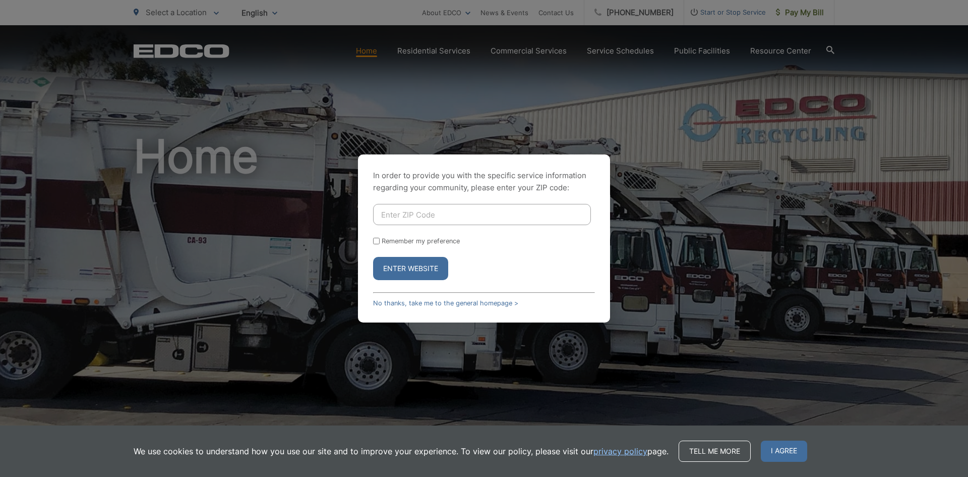  I want to click on p: In order to provide you with the specific service information regarding your community, please en..., so click(484, 182).